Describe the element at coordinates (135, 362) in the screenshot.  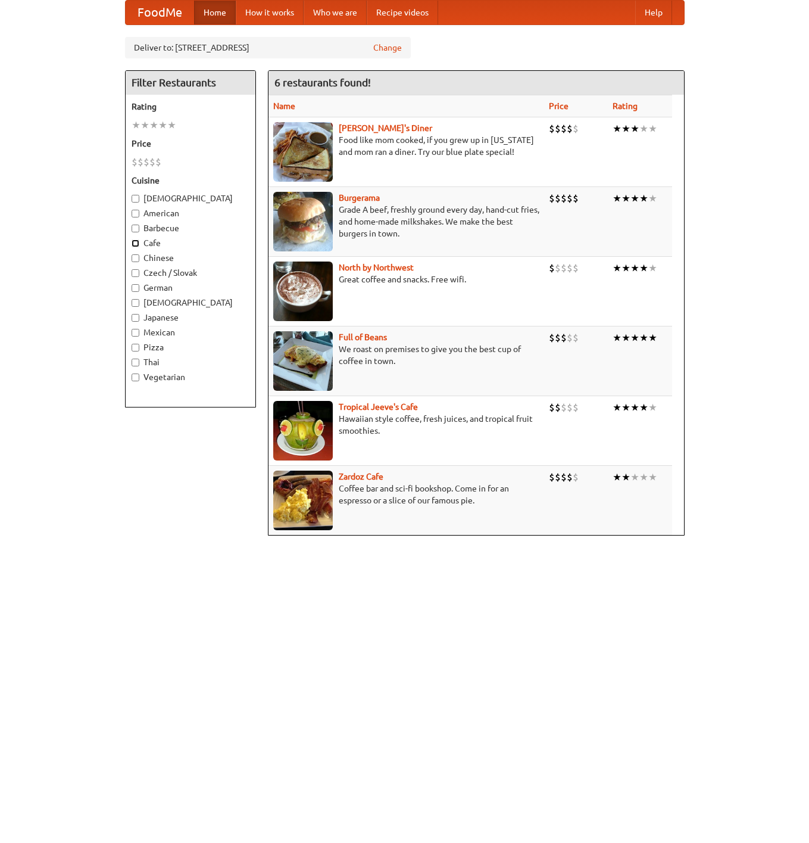
I see `input: Thai` at that location.